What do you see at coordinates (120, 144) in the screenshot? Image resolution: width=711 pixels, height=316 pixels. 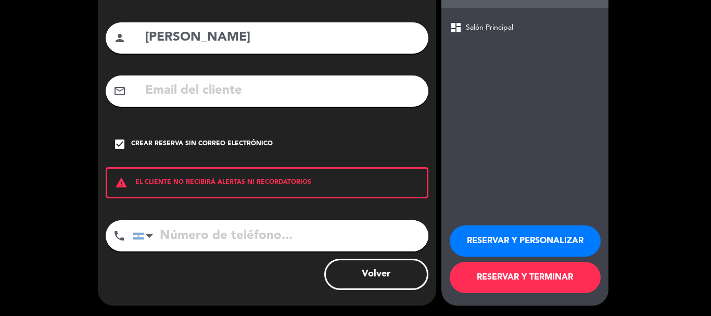 I see `i: check_box` at bounding box center [120, 144].